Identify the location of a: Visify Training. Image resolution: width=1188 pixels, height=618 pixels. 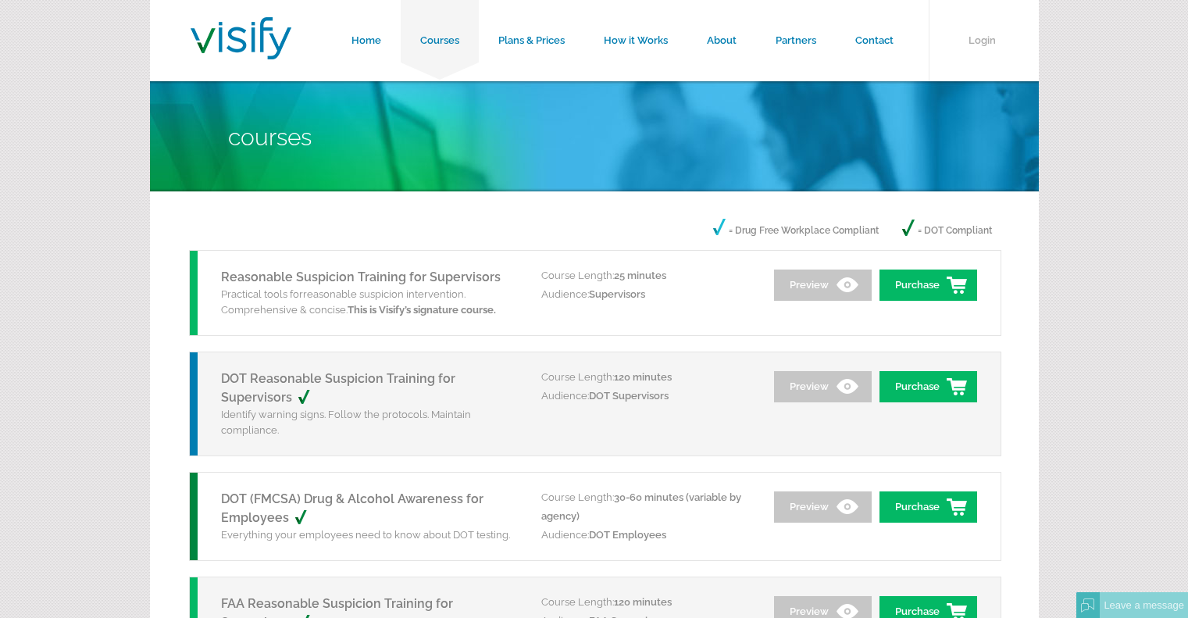
(241, 52).